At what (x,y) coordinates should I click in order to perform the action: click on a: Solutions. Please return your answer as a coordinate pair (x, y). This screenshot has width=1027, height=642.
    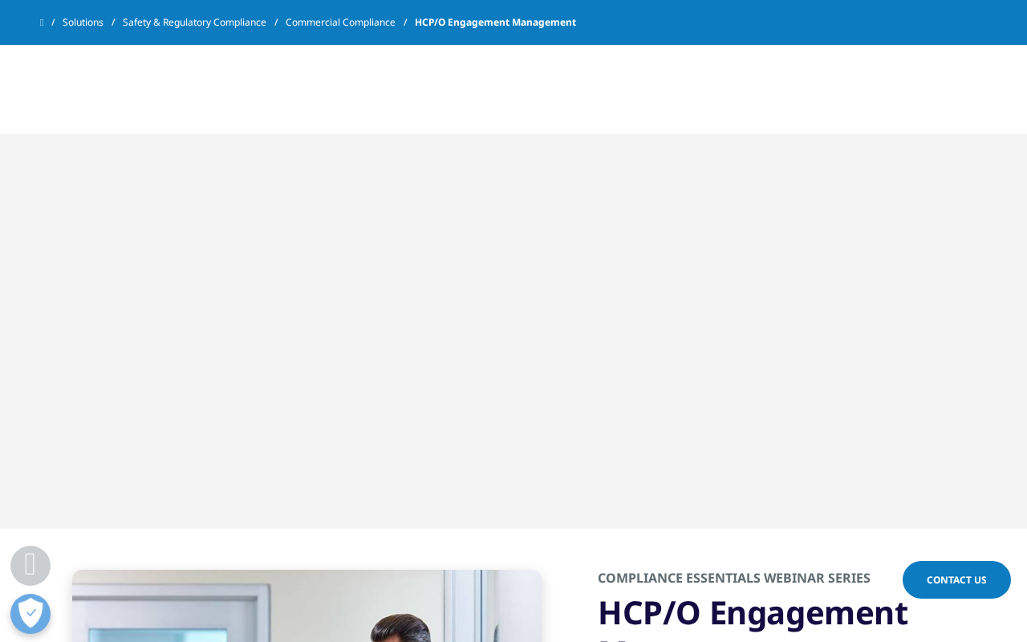
    Looking at the image, I should click on (92, 22).